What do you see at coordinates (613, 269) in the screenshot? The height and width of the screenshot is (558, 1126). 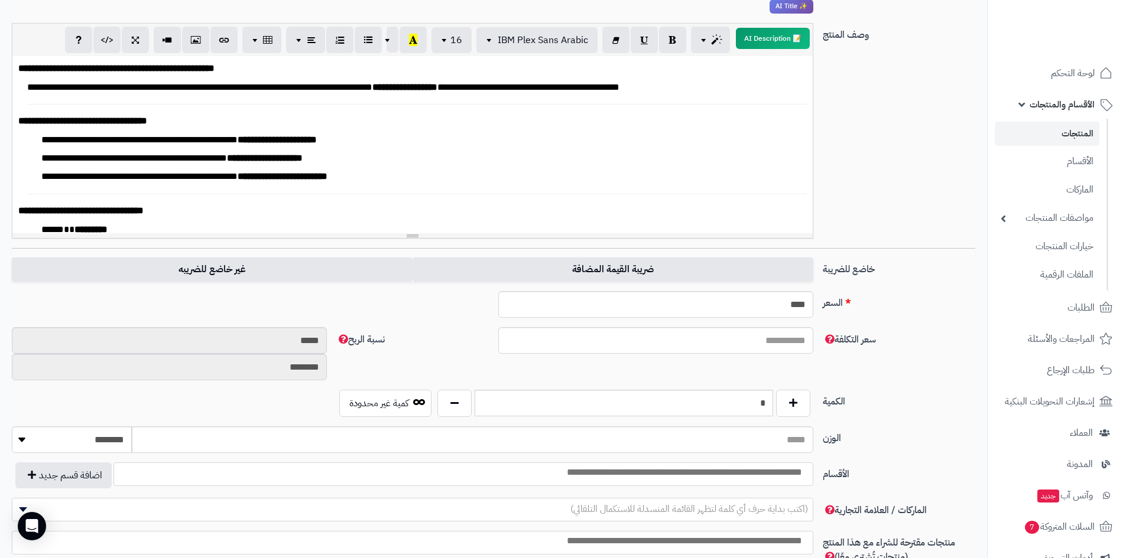 I see `label: ضريبة القيمة المضافة` at bounding box center [613, 269].